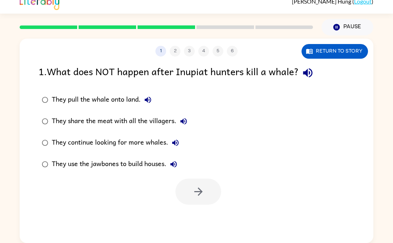 This screenshot has width=393, height=243. Describe the element at coordinates (103, 100) in the screenshot. I see `div: They pull the whale onto land.` at that location.